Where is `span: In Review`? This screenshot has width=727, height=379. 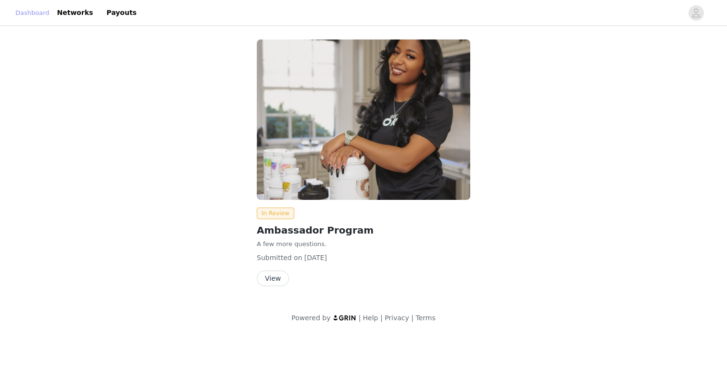
span: In Review is located at coordinates (276, 213).